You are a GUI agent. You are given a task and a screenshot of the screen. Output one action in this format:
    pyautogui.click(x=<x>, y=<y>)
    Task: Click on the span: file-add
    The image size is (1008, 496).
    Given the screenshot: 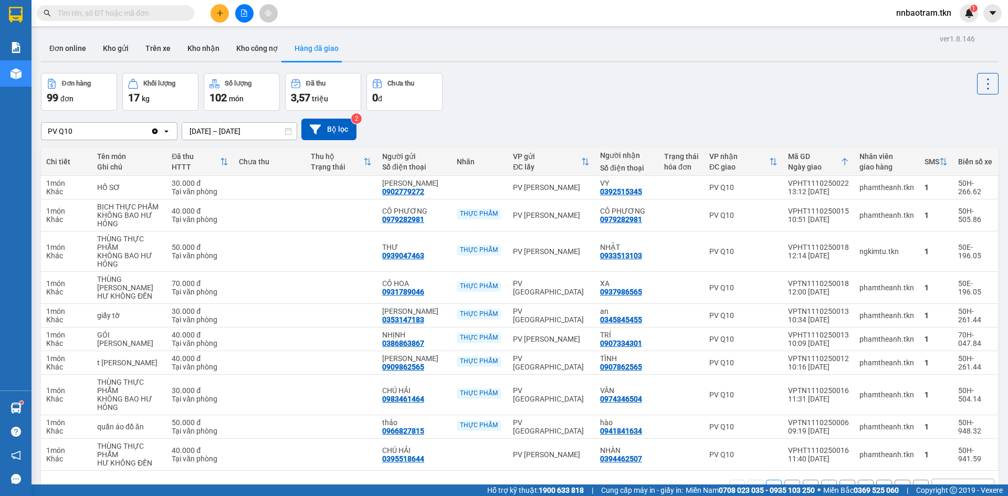 What is the action you would take?
    pyautogui.click(x=244, y=13)
    